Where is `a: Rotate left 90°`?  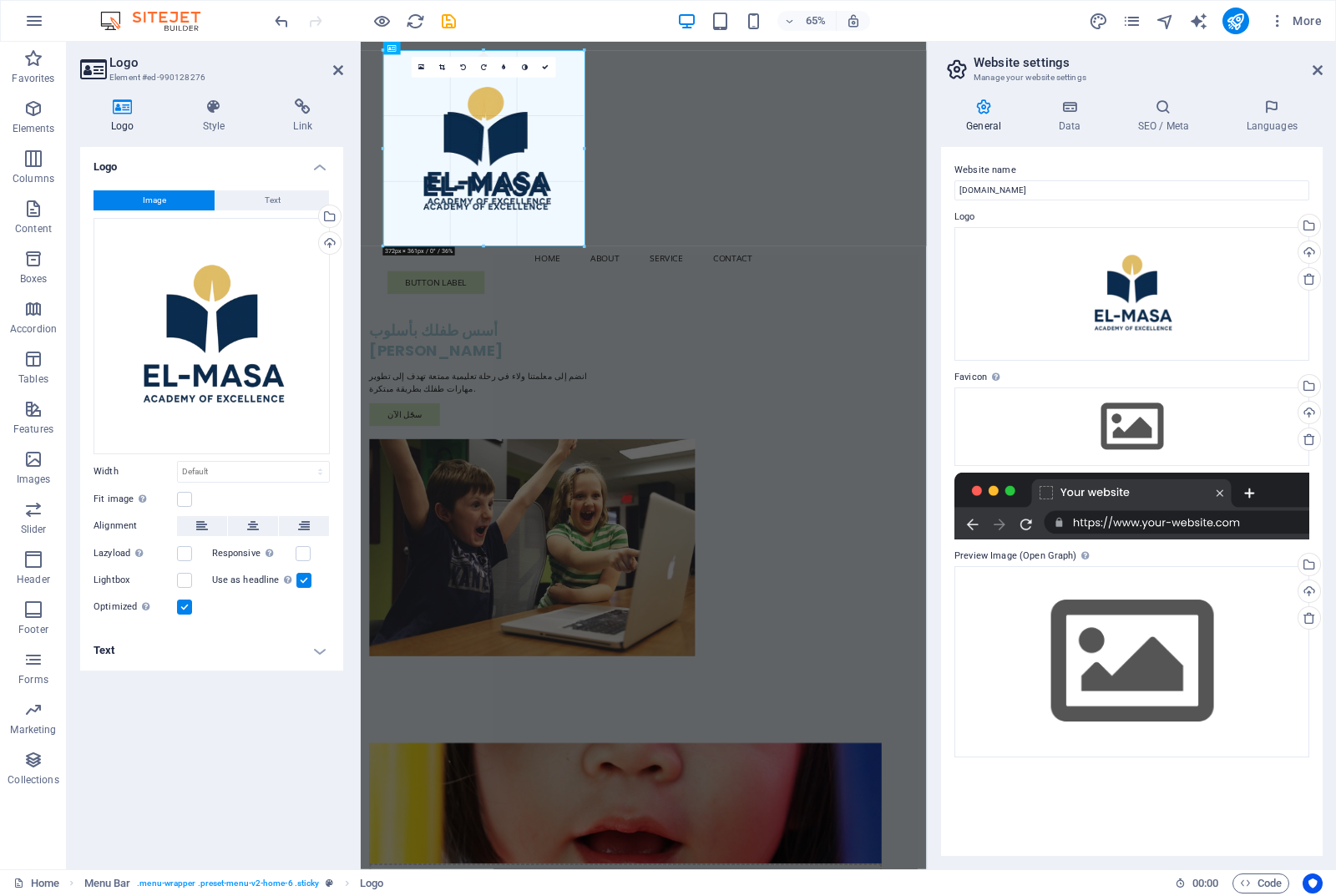
a: Rotate left 90° is located at coordinates (462, 67).